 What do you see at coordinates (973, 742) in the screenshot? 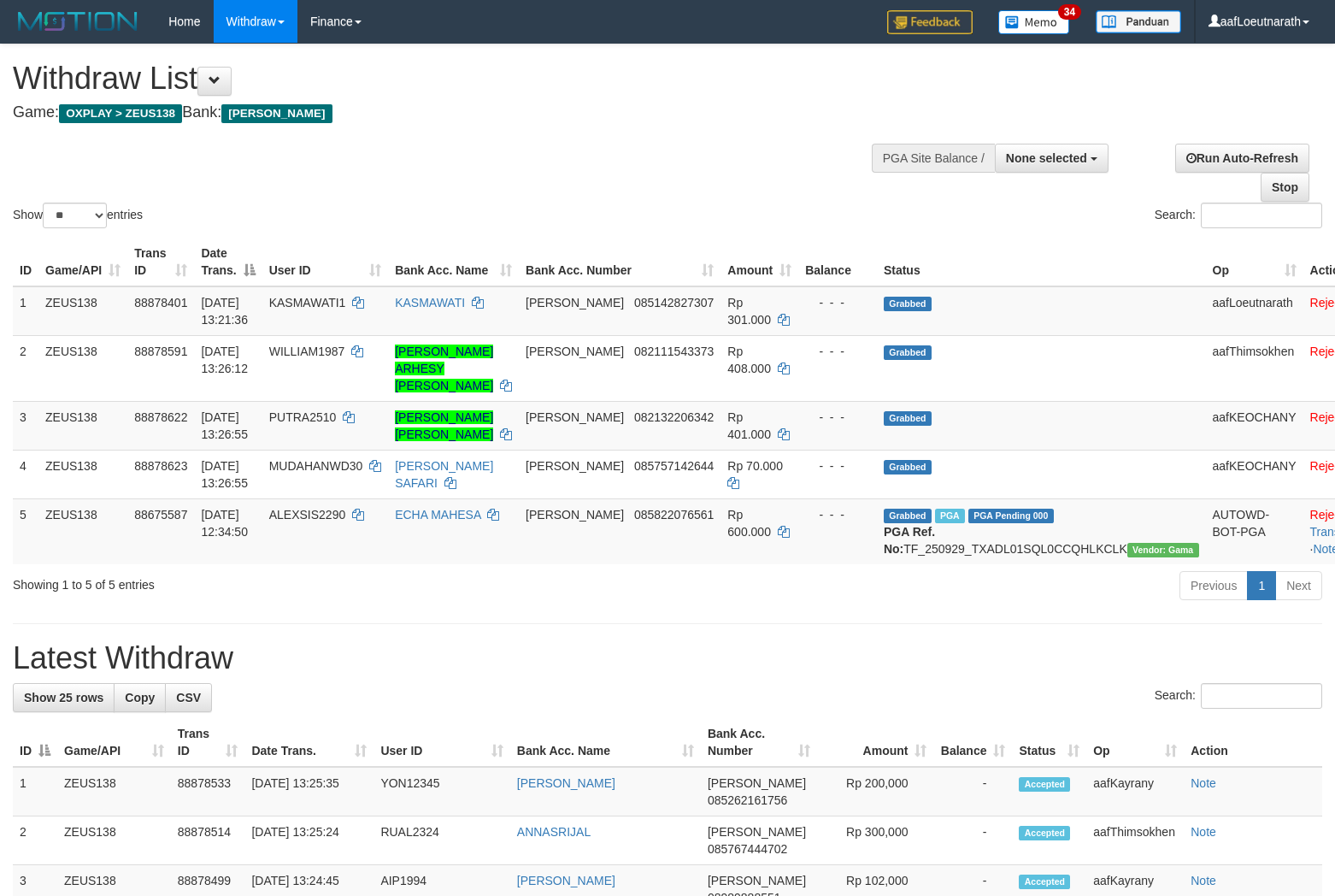
I see `th: Balance: activate to sort column ascending` at bounding box center [973, 742].